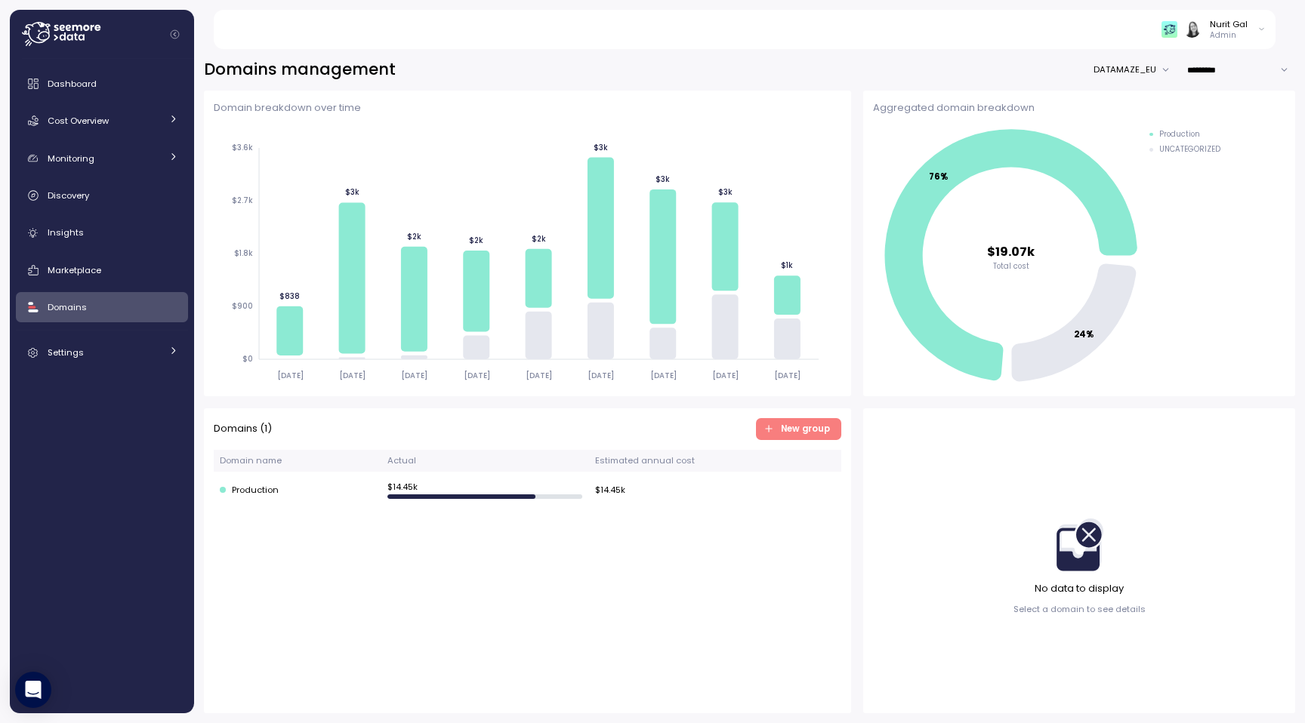  I want to click on tspan: $2.7k, so click(242, 201).